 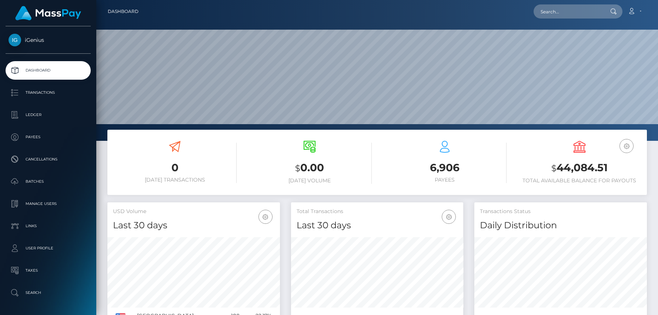 What do you see at coordinates (48, 115) in the screenshot?
I see `a: Ledger` at bounding box center [48, 115].